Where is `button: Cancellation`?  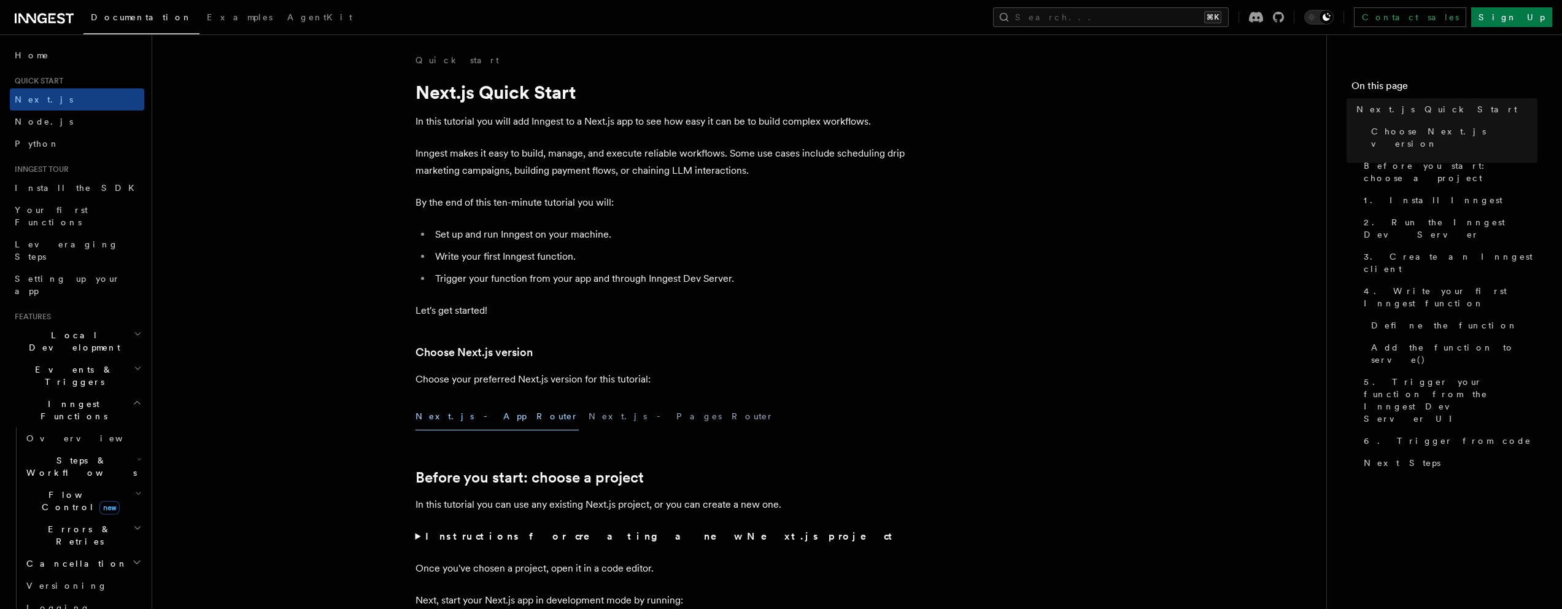
button: Cancellation is located at coordinates (83, 563).